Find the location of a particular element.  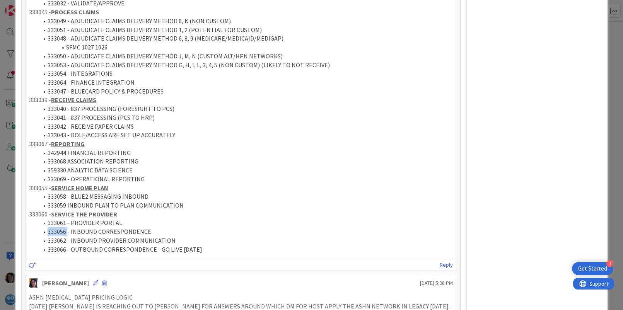

li: 333048 - ADJUDICATE CLAIMS DELIVERY METHOD 6, 8, 9 (MEDICARE/MEDICAID/MEDIGAP) is located at coordinates (245, 38).